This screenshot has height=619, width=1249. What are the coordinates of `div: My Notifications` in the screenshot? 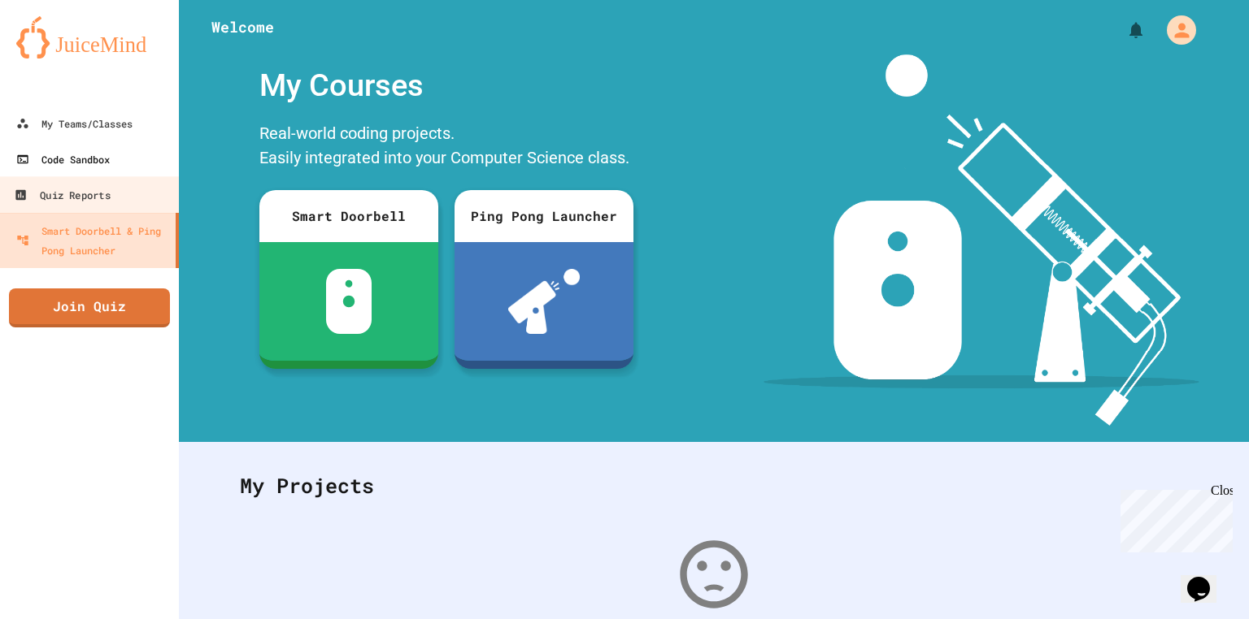 It's located at (1123, 30).